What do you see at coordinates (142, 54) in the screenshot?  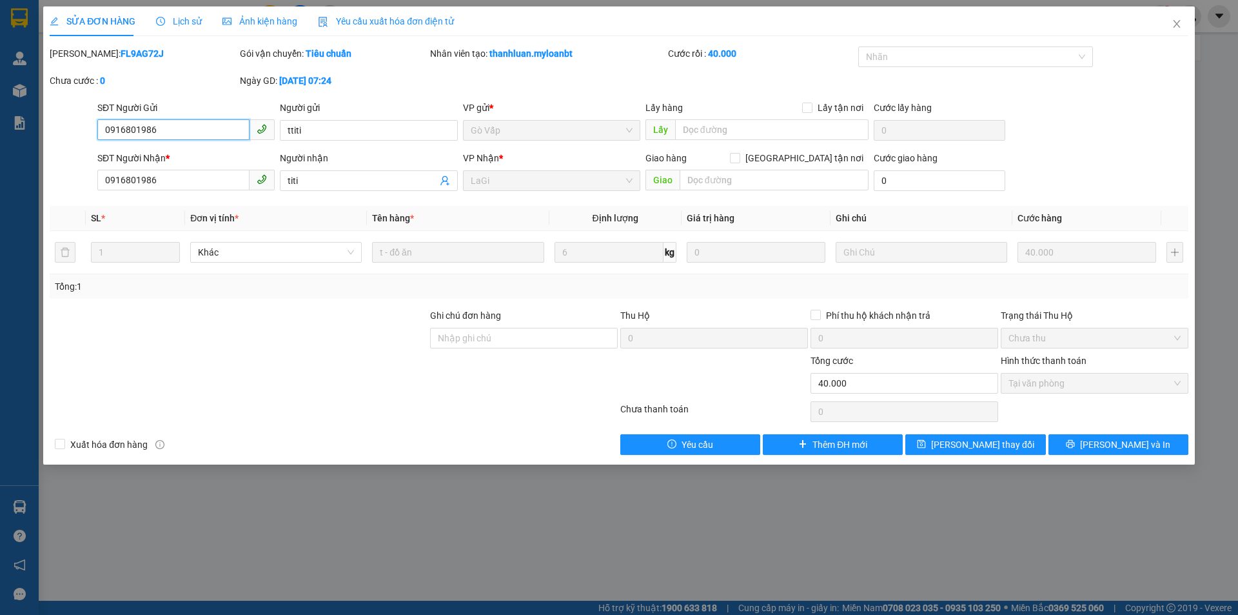 I see `b: FL9AG72J` at bounding box center [142, 54].